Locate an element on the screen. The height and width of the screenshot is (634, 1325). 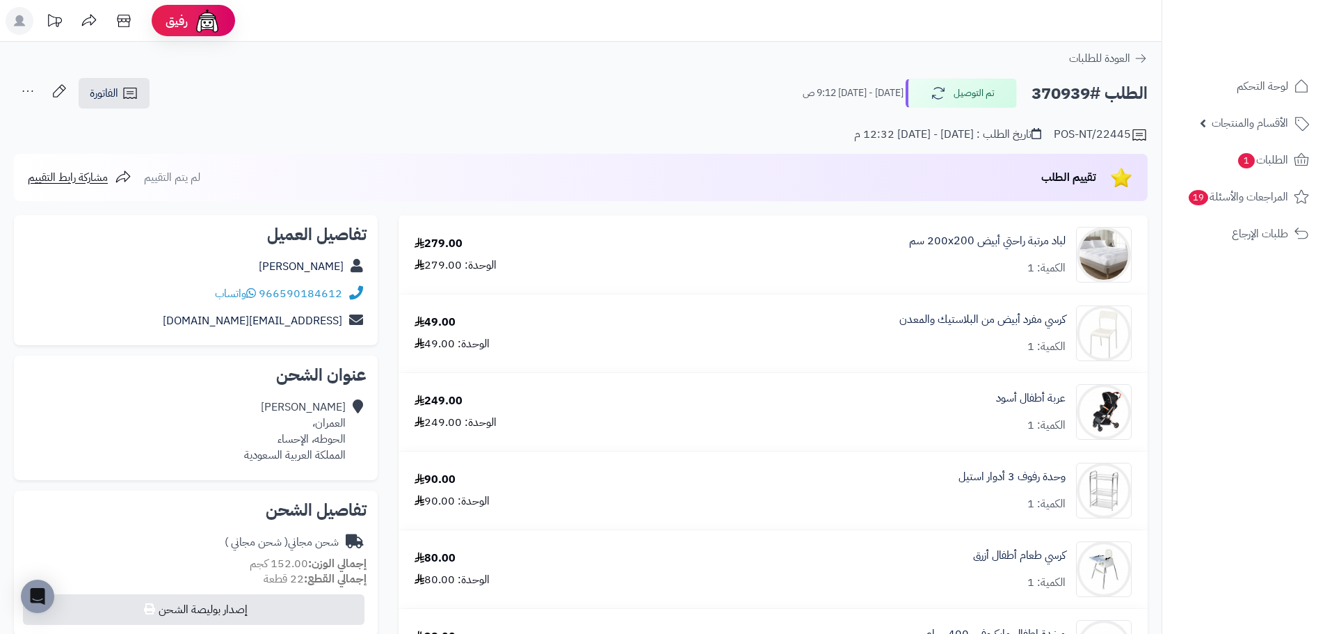
button: تم التوصيل is located at coordinates (961, 93).